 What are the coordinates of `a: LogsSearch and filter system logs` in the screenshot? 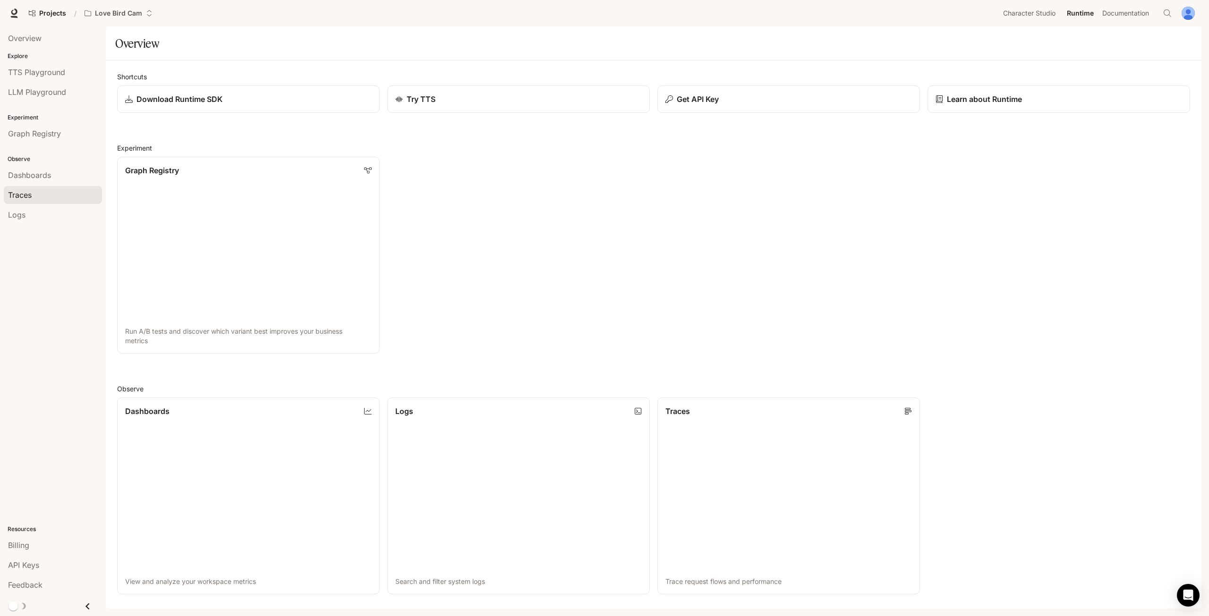 It's located at (518, 496).